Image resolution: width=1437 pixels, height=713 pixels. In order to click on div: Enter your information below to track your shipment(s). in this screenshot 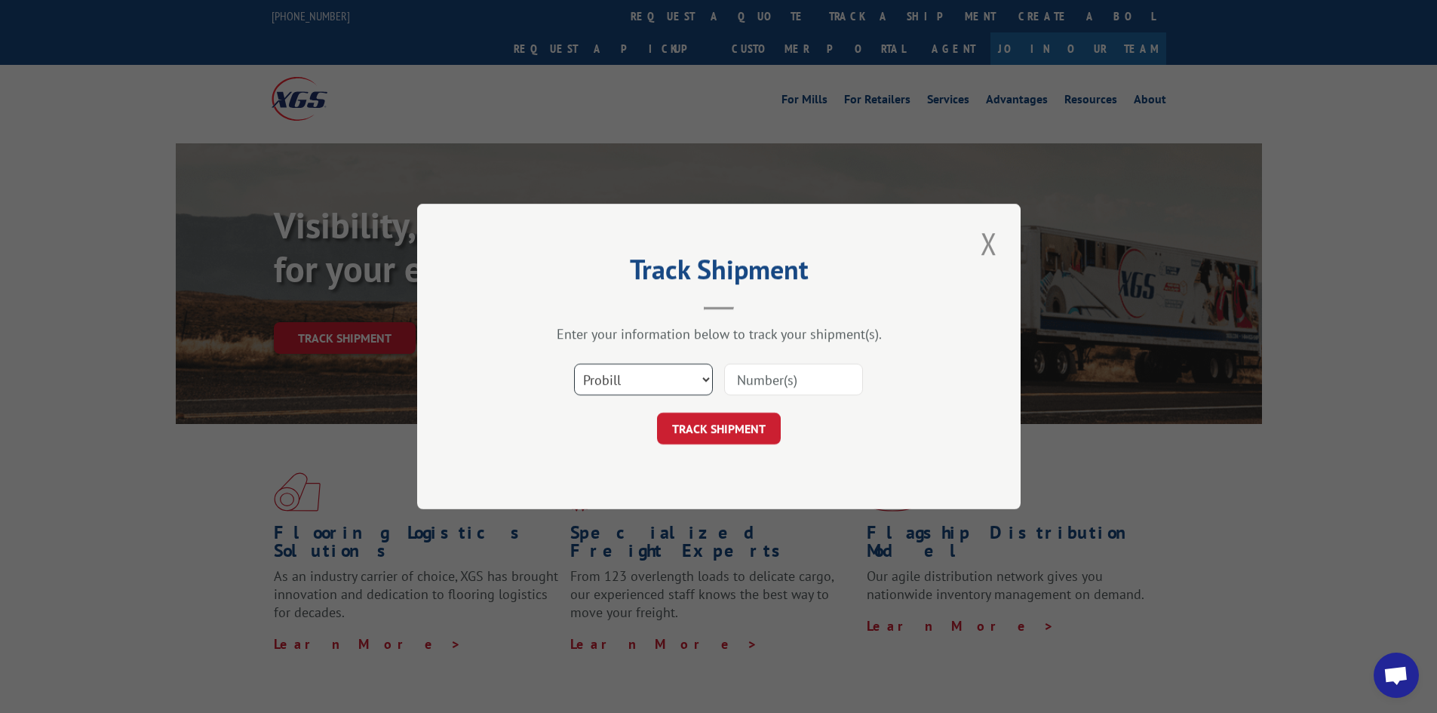, I will do `click(719, 334)`.